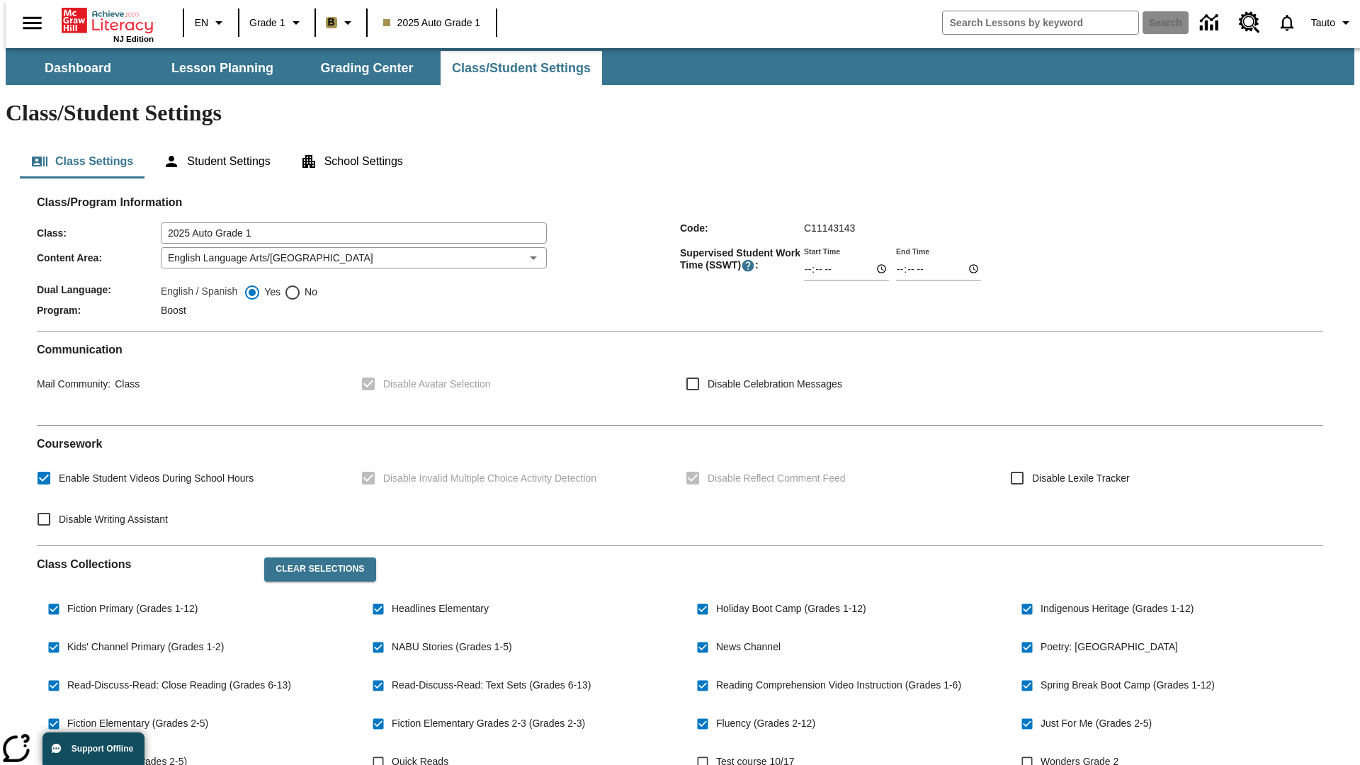 The image size is (1360, 765). Describe the element at coordinates (680, 202) in the screenshot. I see `h2: Class/Program Information` at that location.